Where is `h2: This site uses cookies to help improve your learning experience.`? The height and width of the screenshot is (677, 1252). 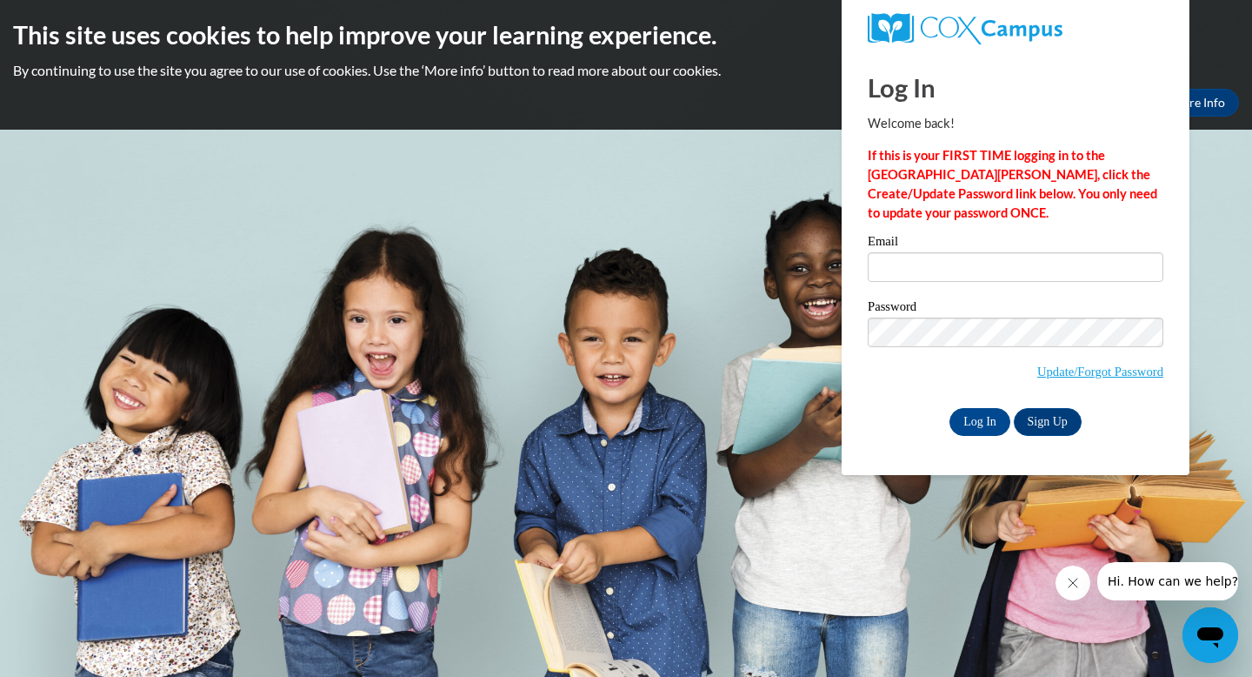
h2: This site uses cookies to help improve your learning experience. is located at coordinates (626, 35).